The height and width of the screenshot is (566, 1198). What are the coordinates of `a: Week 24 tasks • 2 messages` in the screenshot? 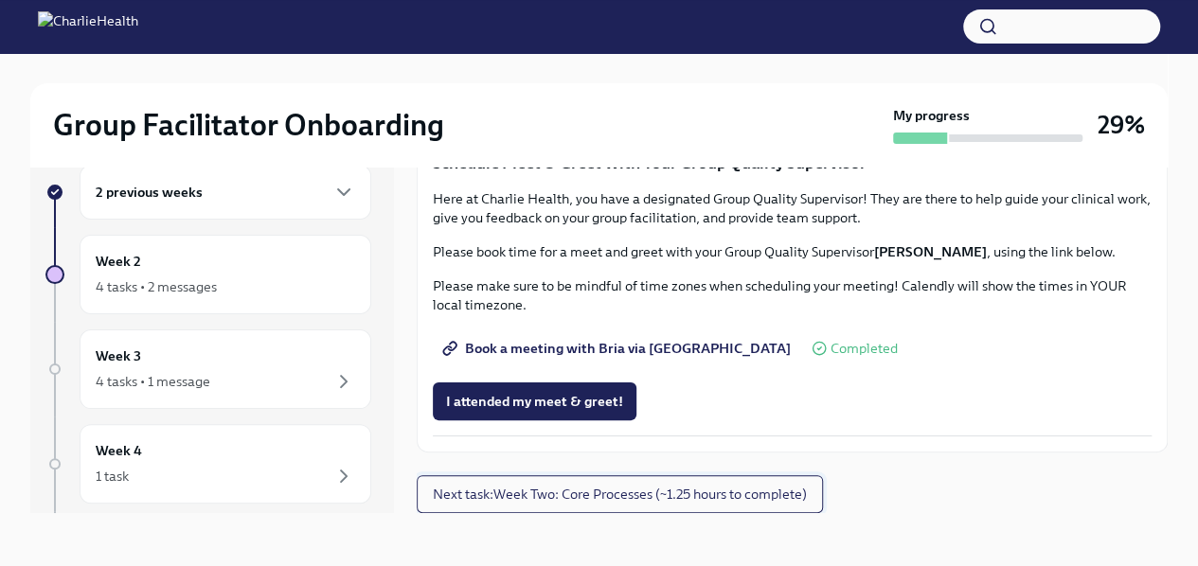 It's located at (208, 275).